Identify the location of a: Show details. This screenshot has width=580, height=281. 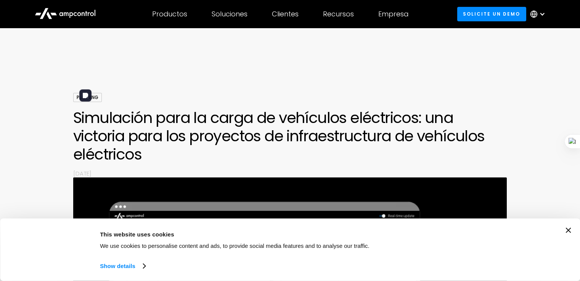
(122, 266).